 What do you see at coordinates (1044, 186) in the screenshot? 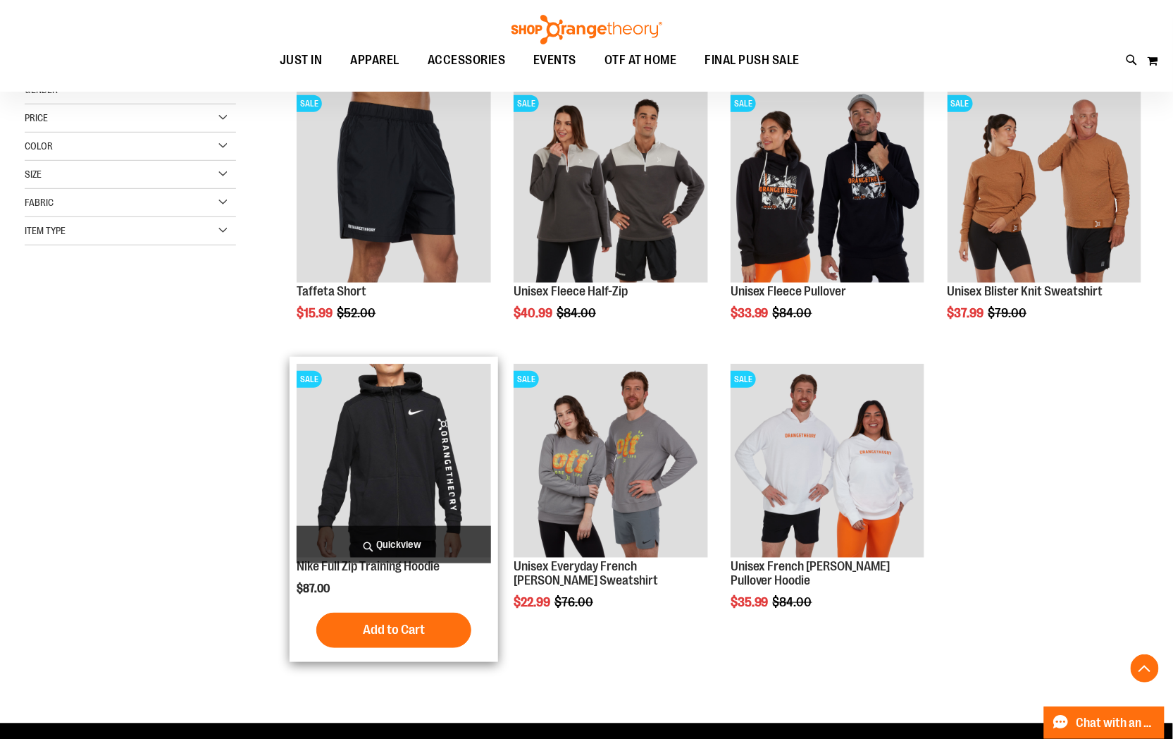
I see `a: Product image for Unisex Blister Knit SweatshirtSALE` at bounding box center [1044, 186].